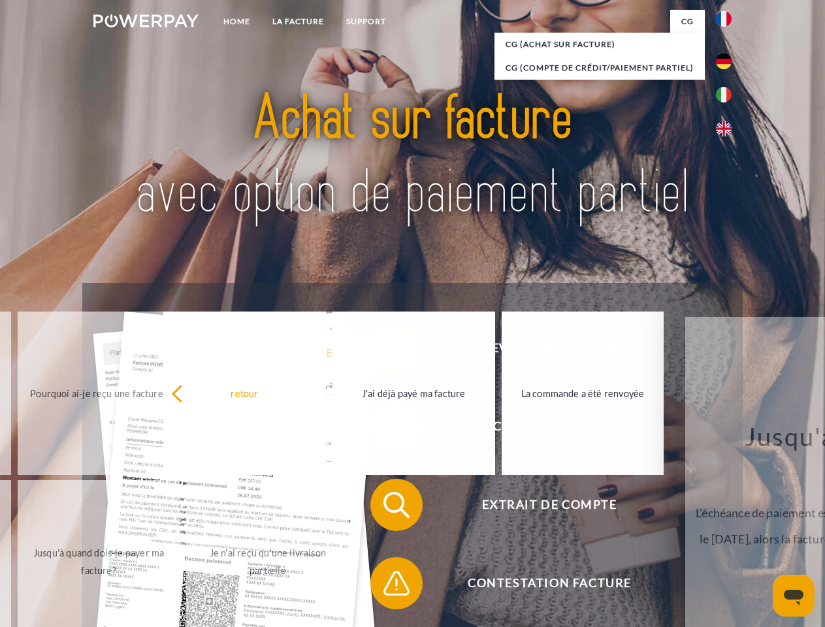  What do you see at coordinates (550, 505) in the screenshot?
I see `span: Extrait de compte` at bounding box center [550, 505].